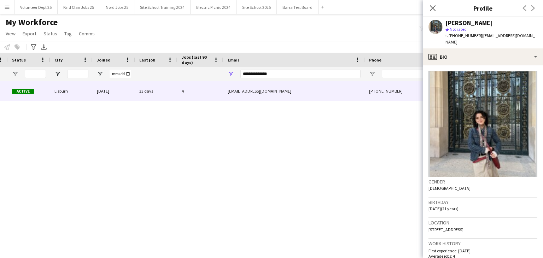 The height and width of the screenshot is (258, 543). What do you see at coordinates (23, 91) in the screenshot?
I see `span: Active` at bounding box center [23, 91].